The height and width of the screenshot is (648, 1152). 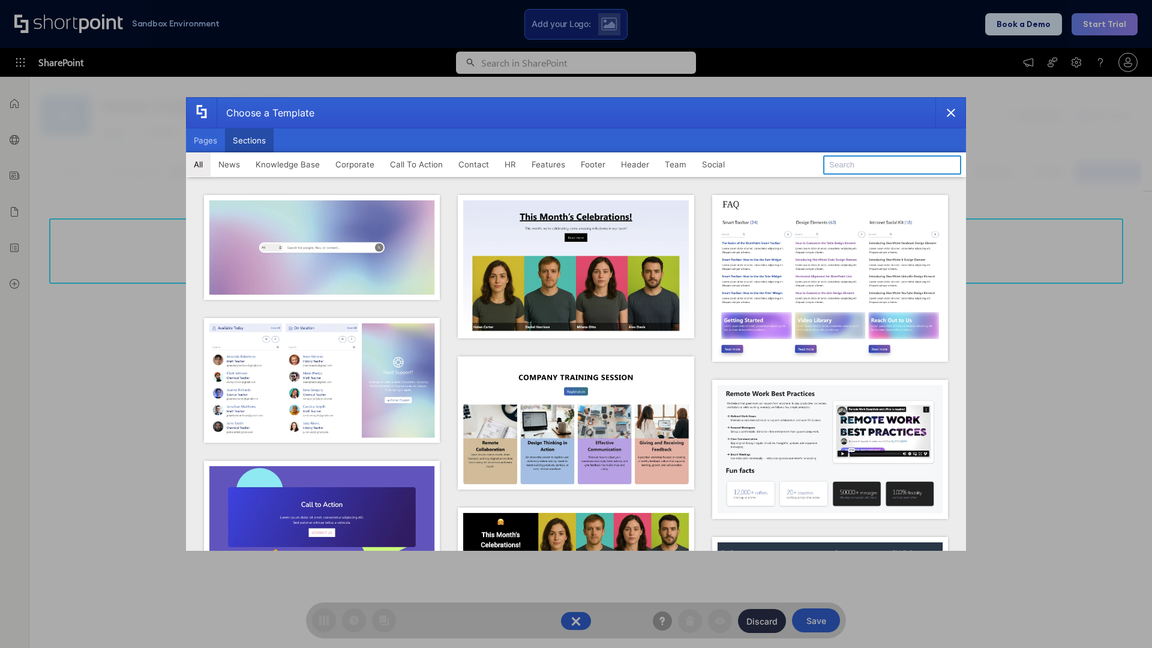 What do you see at coordinates (249, 140) in the screenshot?
I see `button: Sections` at bounding box center [249, 140].